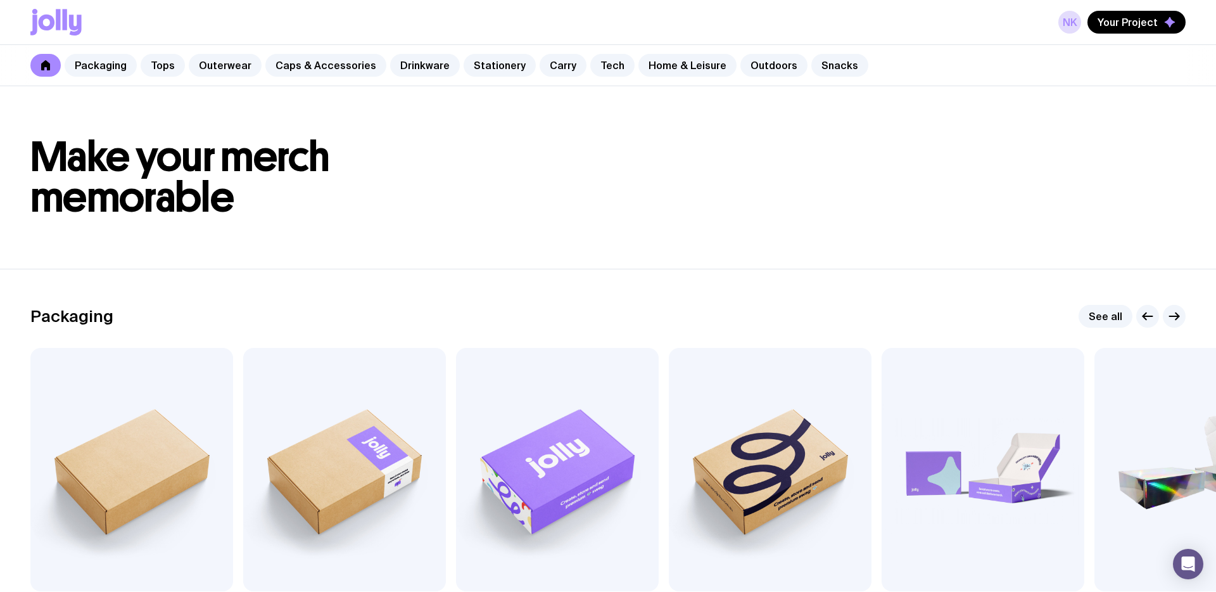 This screenshot has width=1216, height=592. Describe the element at coordinates (180, 177) in the screenshot. I see `span: Make your merch memorable` at that location.